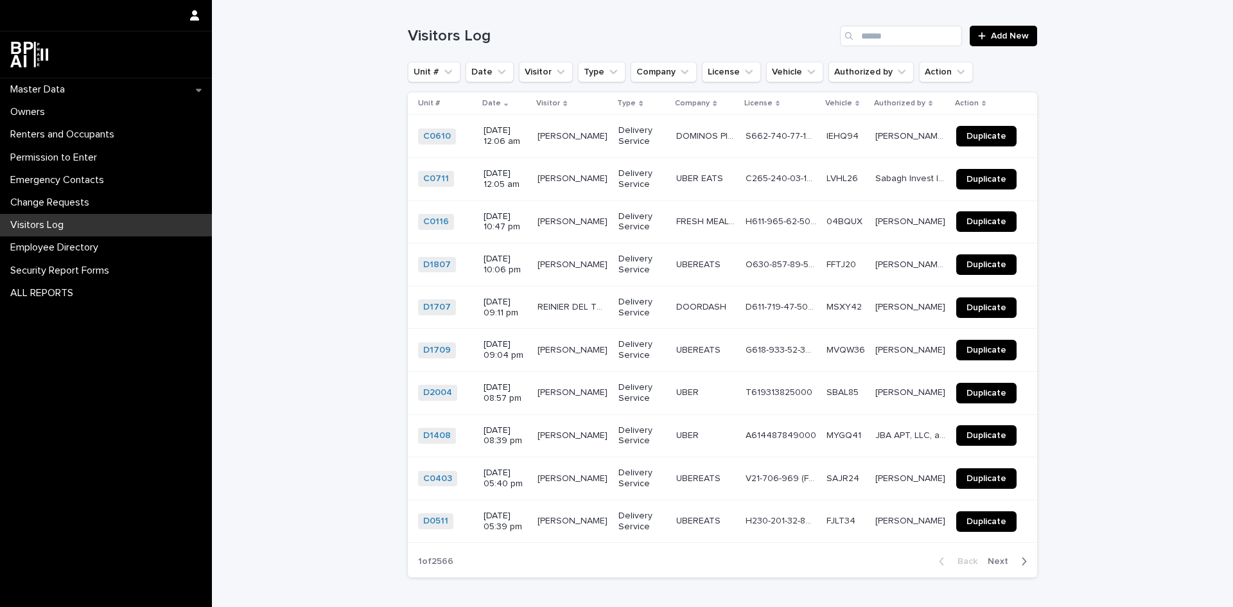 The width and height of the screenshot is (1233, 607). What do you see at coordinates (845, 306) in the screenshot?
I see `p: MSXY42` at bounding box center [845, 306].